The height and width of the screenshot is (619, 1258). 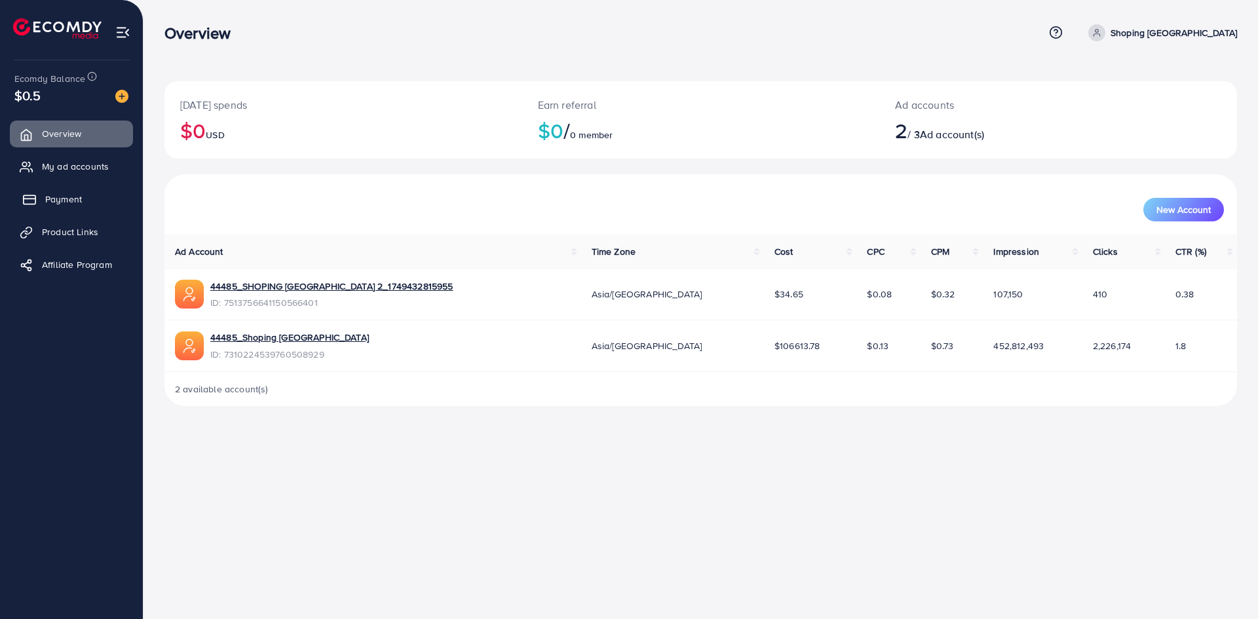 I want to click on span: CPC, so click(x=876, y=252).